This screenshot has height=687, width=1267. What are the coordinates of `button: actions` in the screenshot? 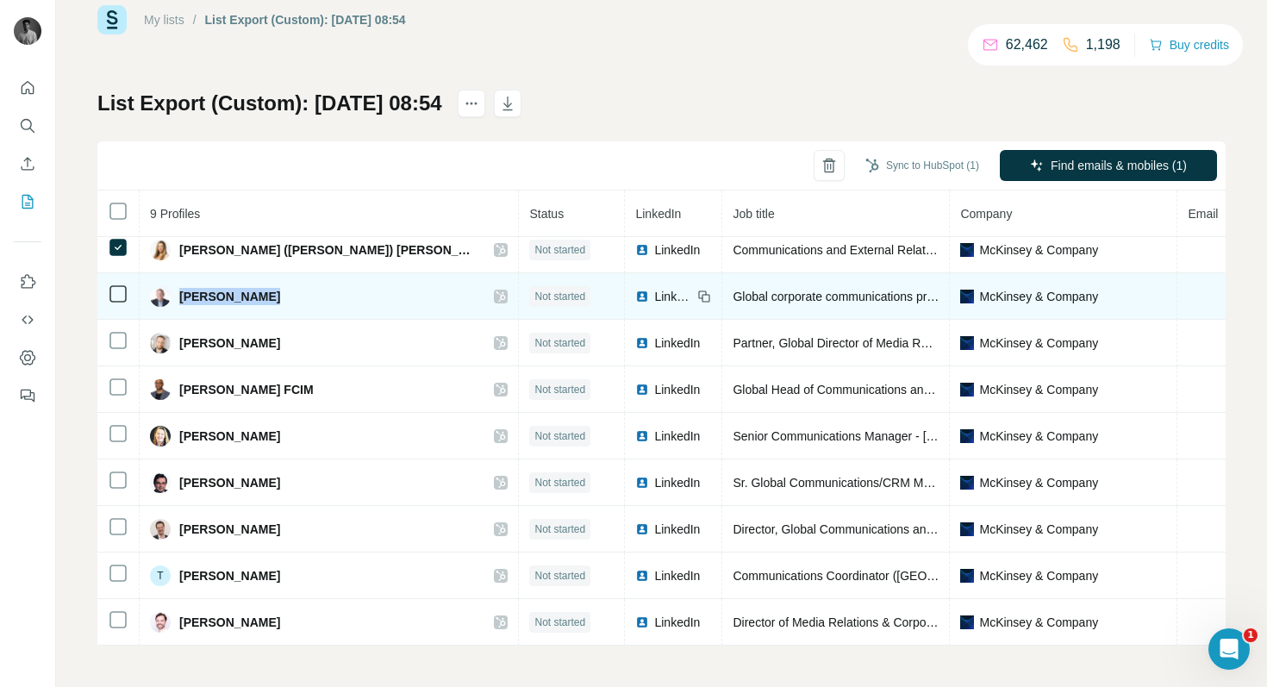 It's located at (471, 103).